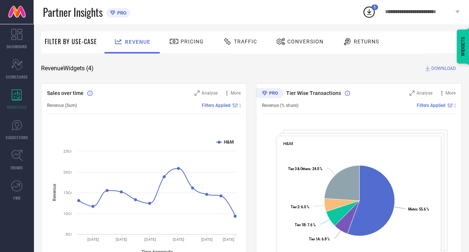 This screenshot has width=469, height=252. I want to click on span: Traffic, so click(246, 41).